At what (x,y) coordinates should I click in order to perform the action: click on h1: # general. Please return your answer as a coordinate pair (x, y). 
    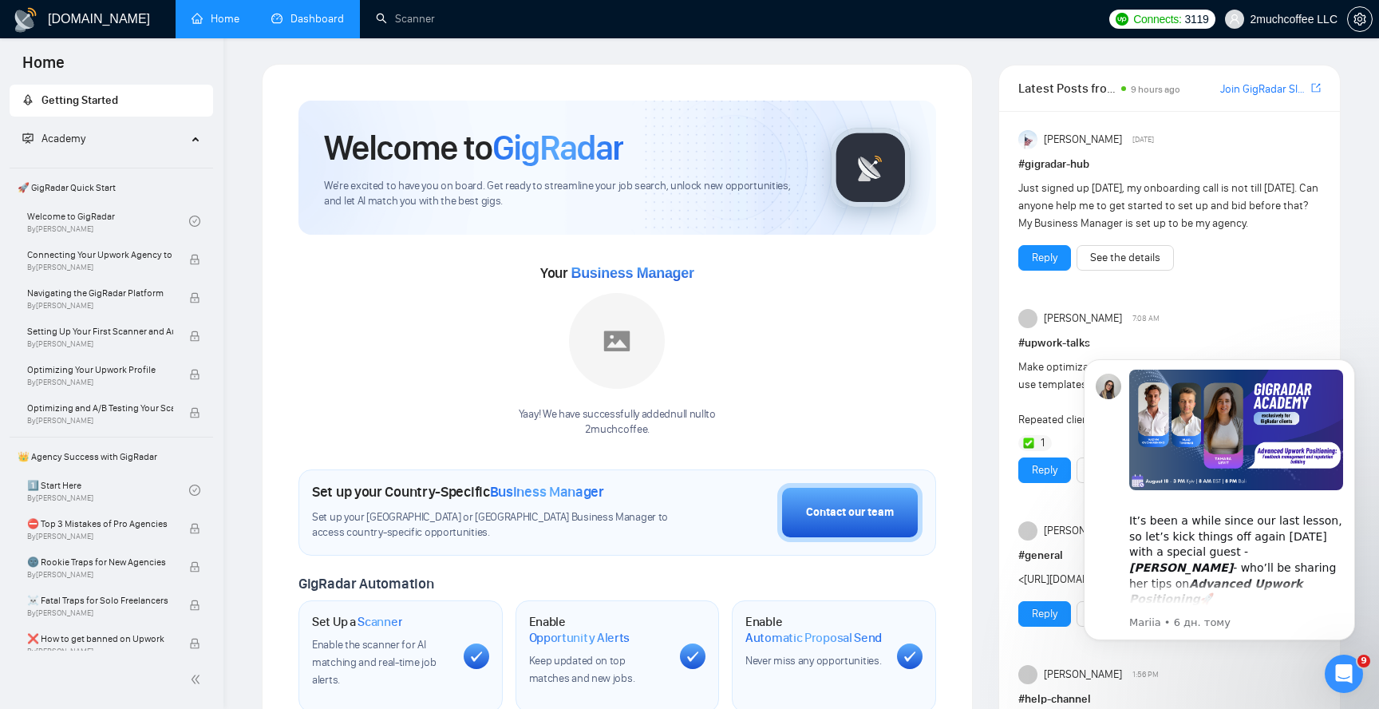
    Looking at the image, I should click on (1169, 555).